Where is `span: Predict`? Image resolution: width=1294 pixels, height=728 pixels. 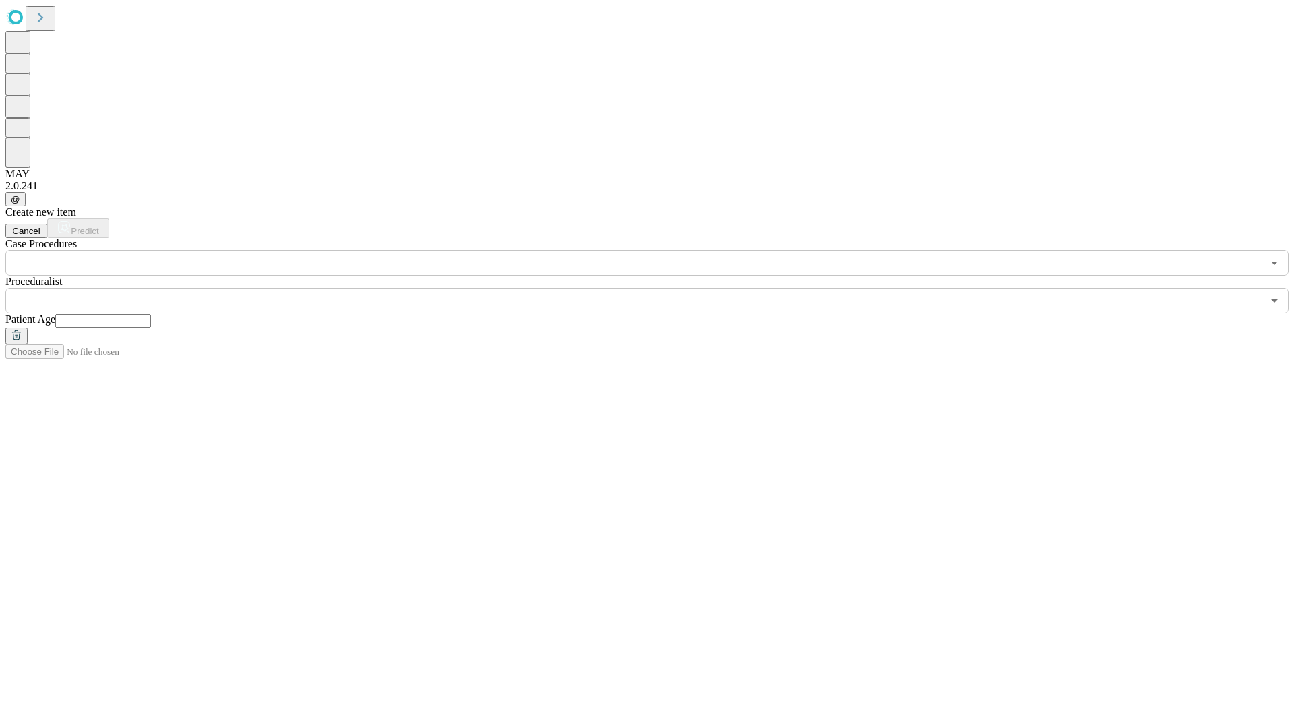
span: Predict is located at coordinates (84, 231).